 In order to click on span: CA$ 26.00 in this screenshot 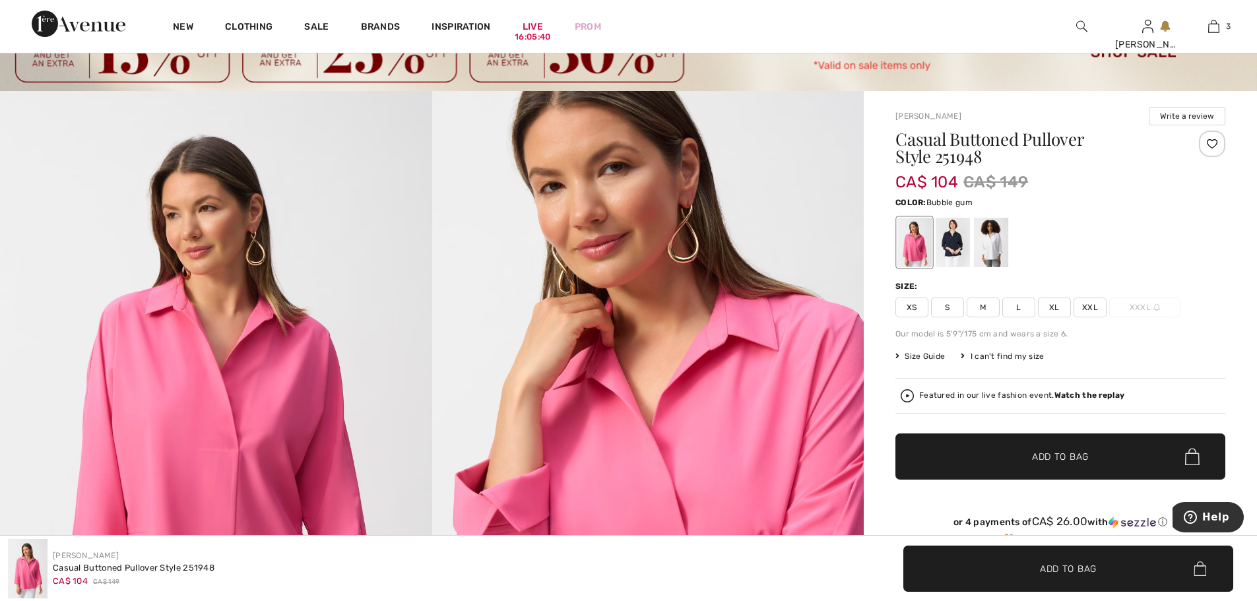, I will do `click(1059, 521)`.